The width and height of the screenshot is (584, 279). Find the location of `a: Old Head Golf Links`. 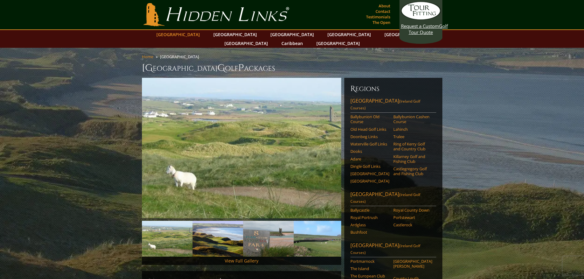

a: Old Head Golf Links is located at coordinates (370, 129).